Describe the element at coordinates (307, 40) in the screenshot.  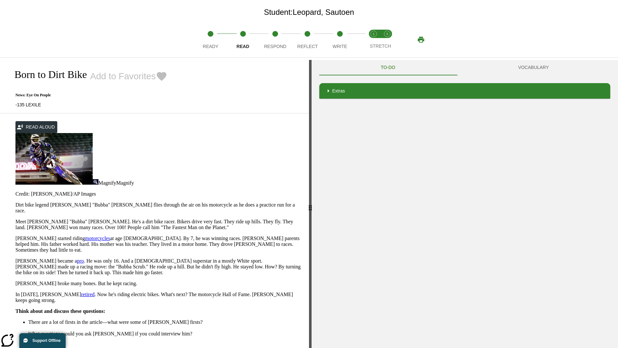
I see `button: Reflect step 4 of 5` at that location.